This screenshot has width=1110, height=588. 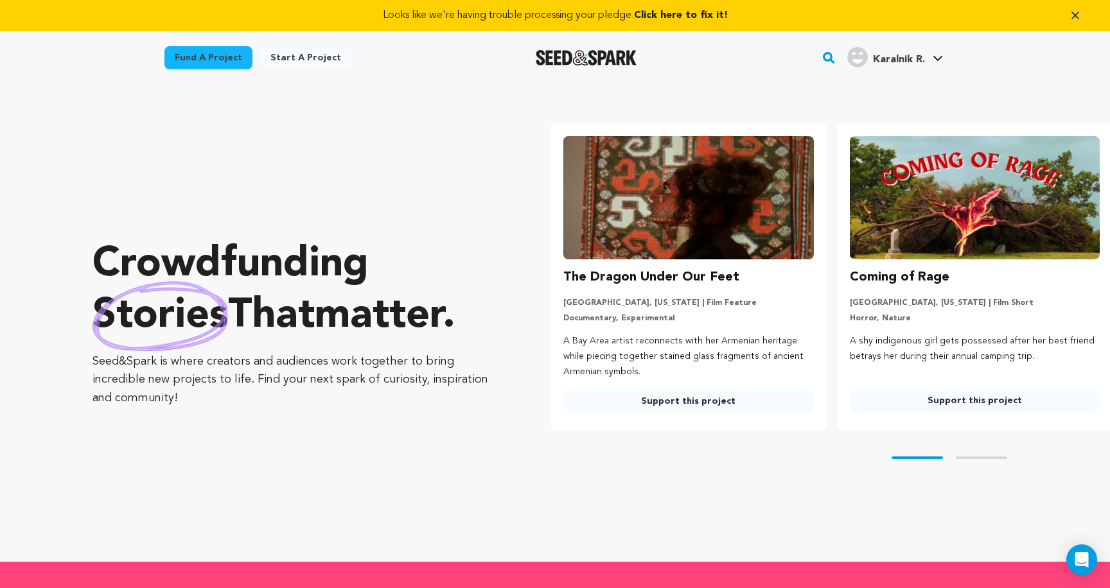 I want to click on p: Seed&Spark is where creators and audiences work together to bring incredible new projects to life..., so click(x=296, y=380).